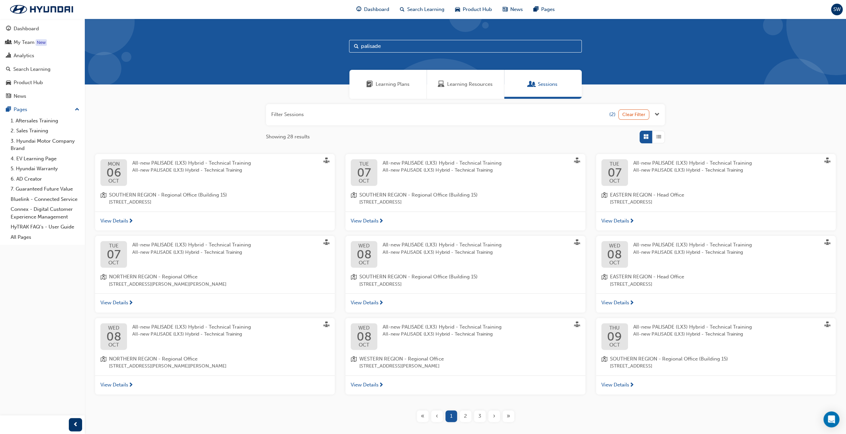 The image size is (846, 434). What do you see at coordinates (508, 416) in the screenshot?
I see `button: Last page` at bounding box center [508, 416].